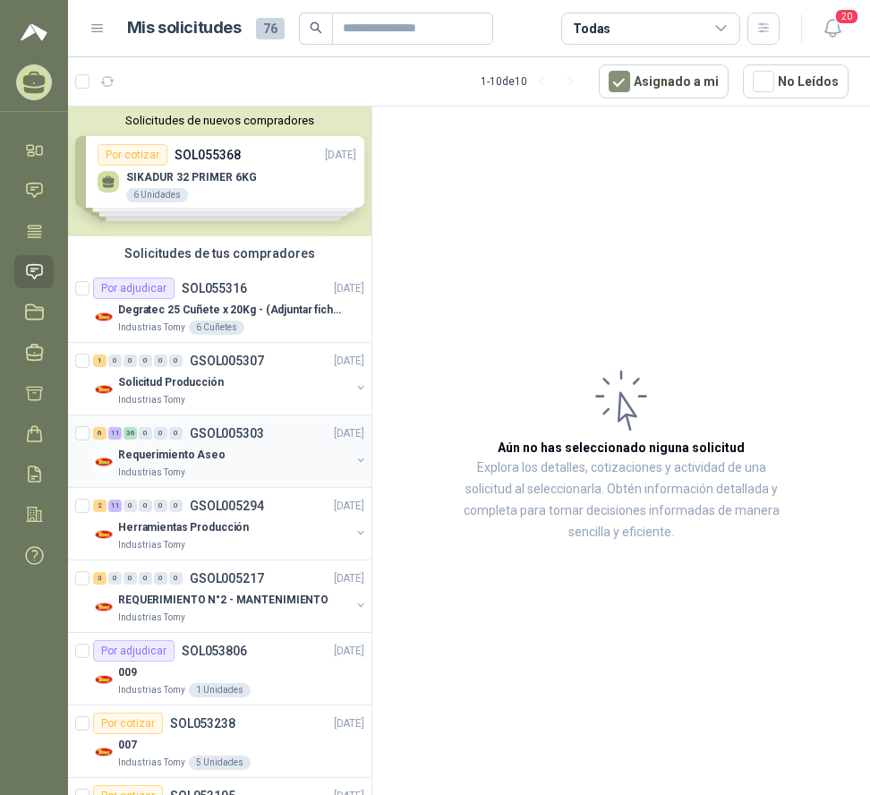  I want to click on p: GSOL005217, so click(226, 578).